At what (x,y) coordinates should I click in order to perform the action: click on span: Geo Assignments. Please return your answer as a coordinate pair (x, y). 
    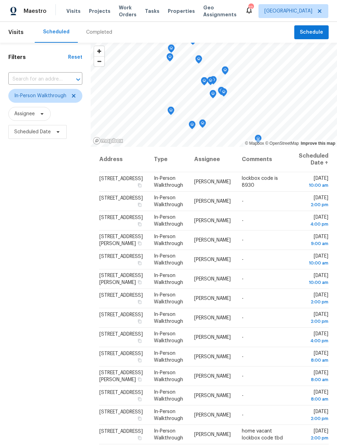
    Looking at the image, I should click on (220, 11).